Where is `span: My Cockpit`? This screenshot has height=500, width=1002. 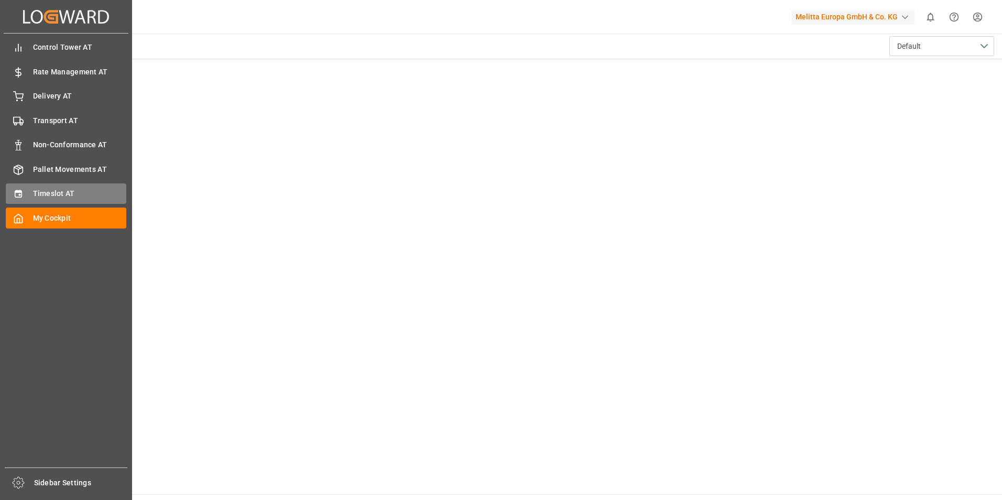
span: My Cockpit is located at coordinates (80, 218).